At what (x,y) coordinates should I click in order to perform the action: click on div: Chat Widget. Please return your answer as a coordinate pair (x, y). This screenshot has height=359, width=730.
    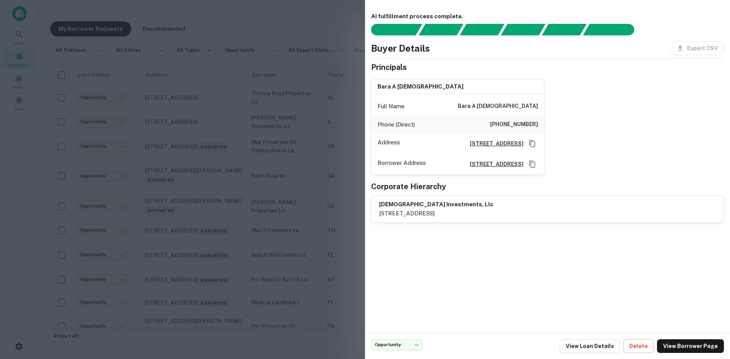
    Looking at the image, I should click on (711, 317).